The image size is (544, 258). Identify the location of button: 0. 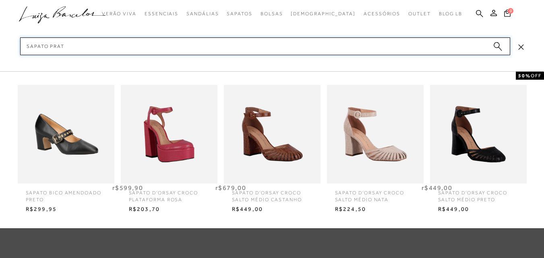
(507, 14).